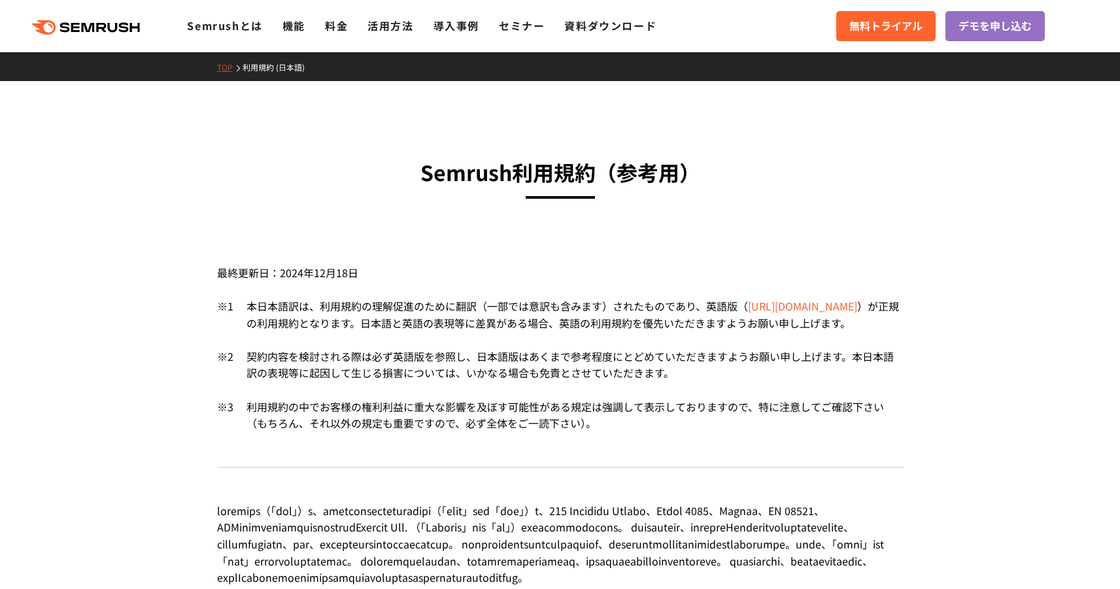 The image size is (1120, 589). I want to click on div: ※1, so click(225, 323).